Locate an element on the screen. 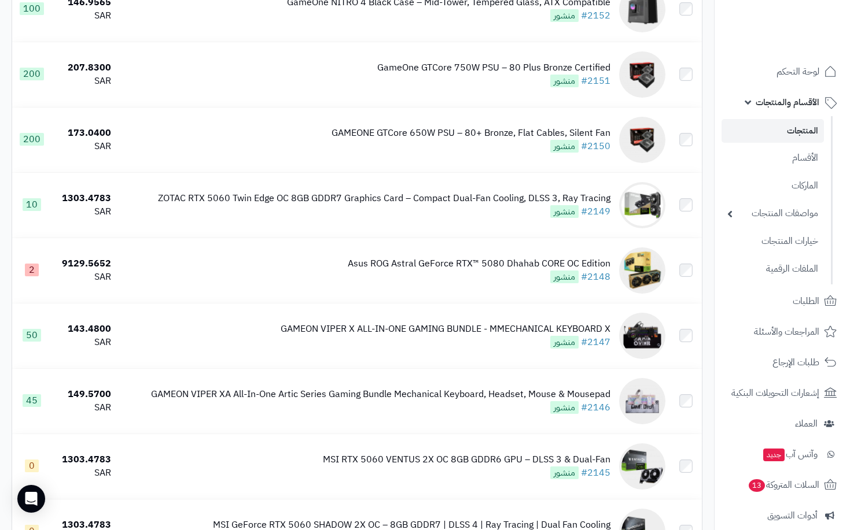 This screenshot has width=850, height=530. a: #2152 is located at coordinates (595, 16).